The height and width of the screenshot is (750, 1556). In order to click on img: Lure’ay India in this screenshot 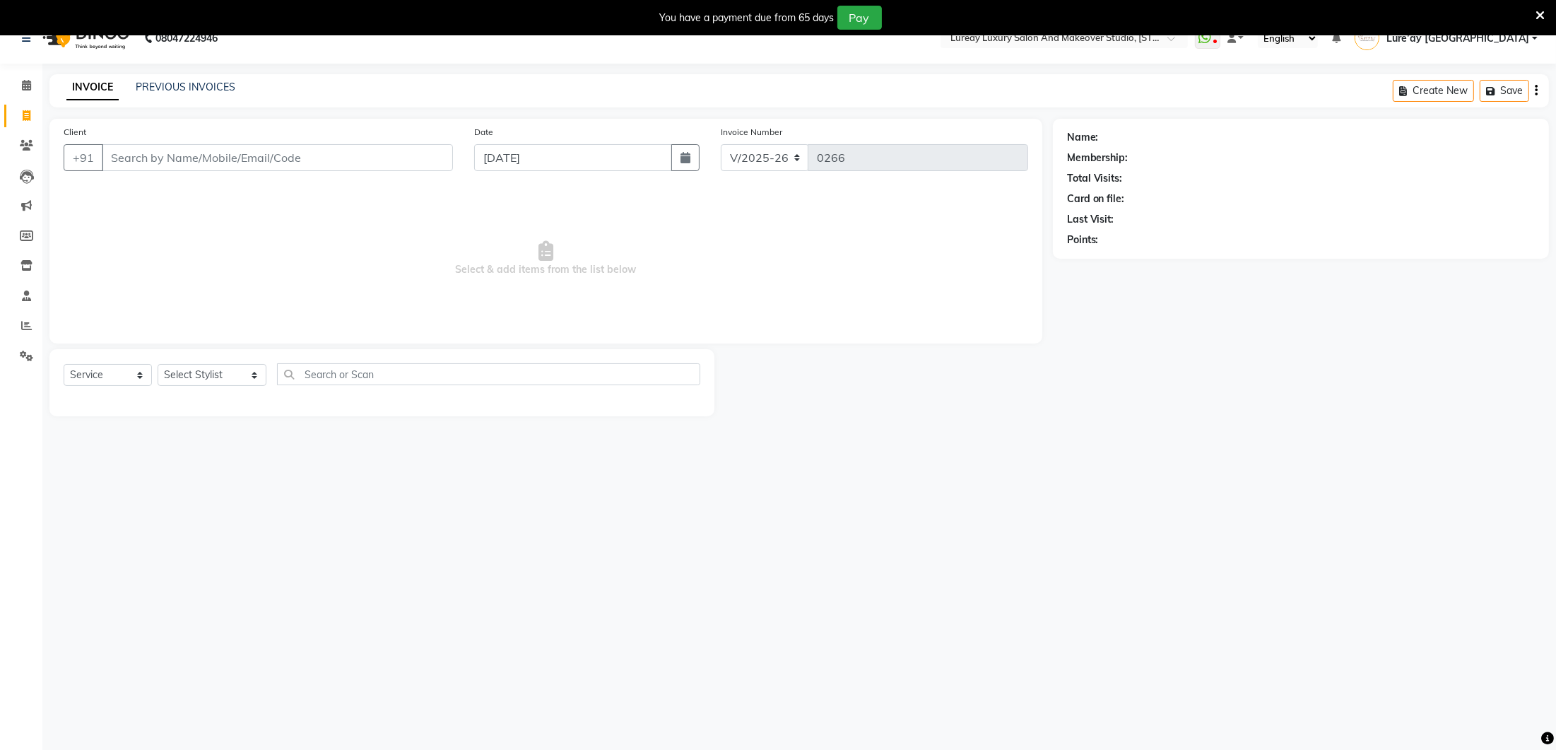, I will do `click(1367, 37)`.